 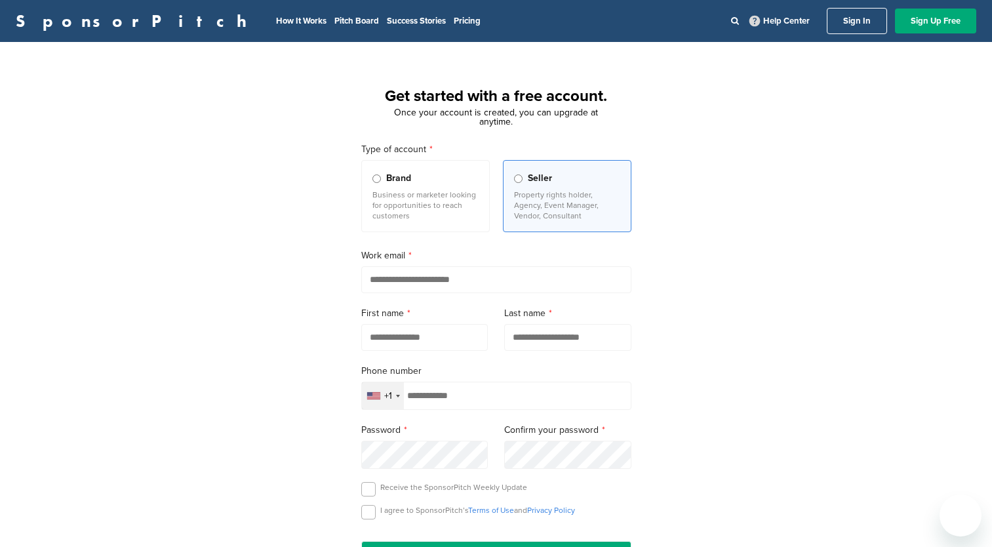 I want to click on span: Seller, so click(x=540, y=178).